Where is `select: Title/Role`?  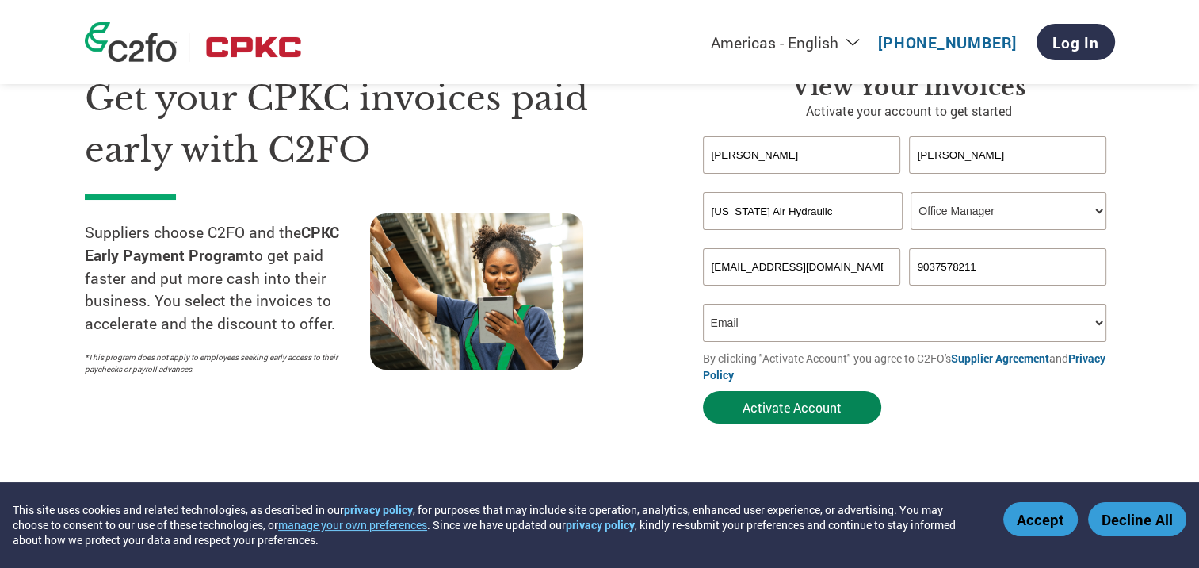 select: Title/Role is located at coordinates (1008, 211).